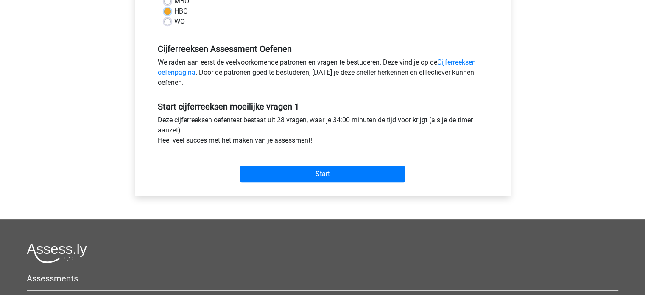  What do you see at coordinates (323, 132) in the screenshot?
I see `div: Deze cijferreeksen oefentest bestaat uit 28 vragen, waar je 34:00 minuten de tijd voor krijgt (al...` at bounding box center [323, 132].